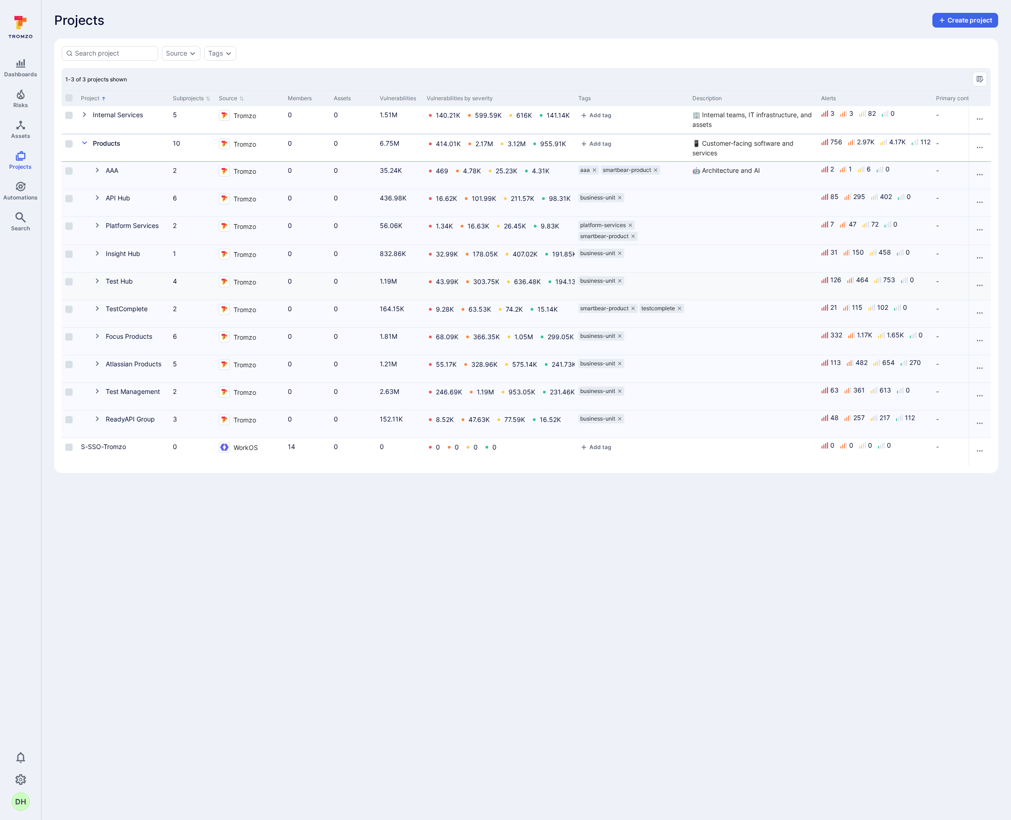 This screenshot has height=820, width=1011. I want to click on div: 📱 Customer-facing software and services, so click(753, 148).